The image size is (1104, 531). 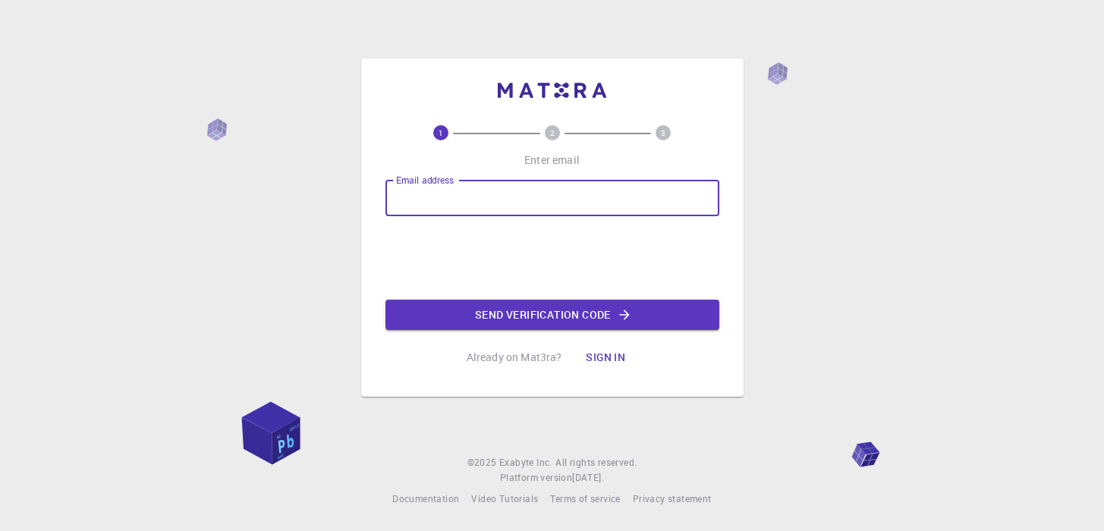 I want to click on span: Exabyte Inc., so click(x=526, y=462).